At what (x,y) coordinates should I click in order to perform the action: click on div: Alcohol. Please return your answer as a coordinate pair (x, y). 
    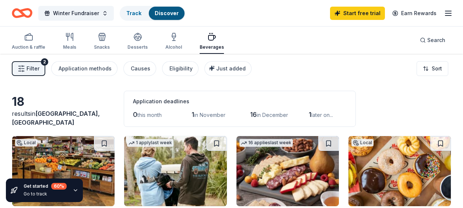
    Looking at the image, I should click on (173, 47).